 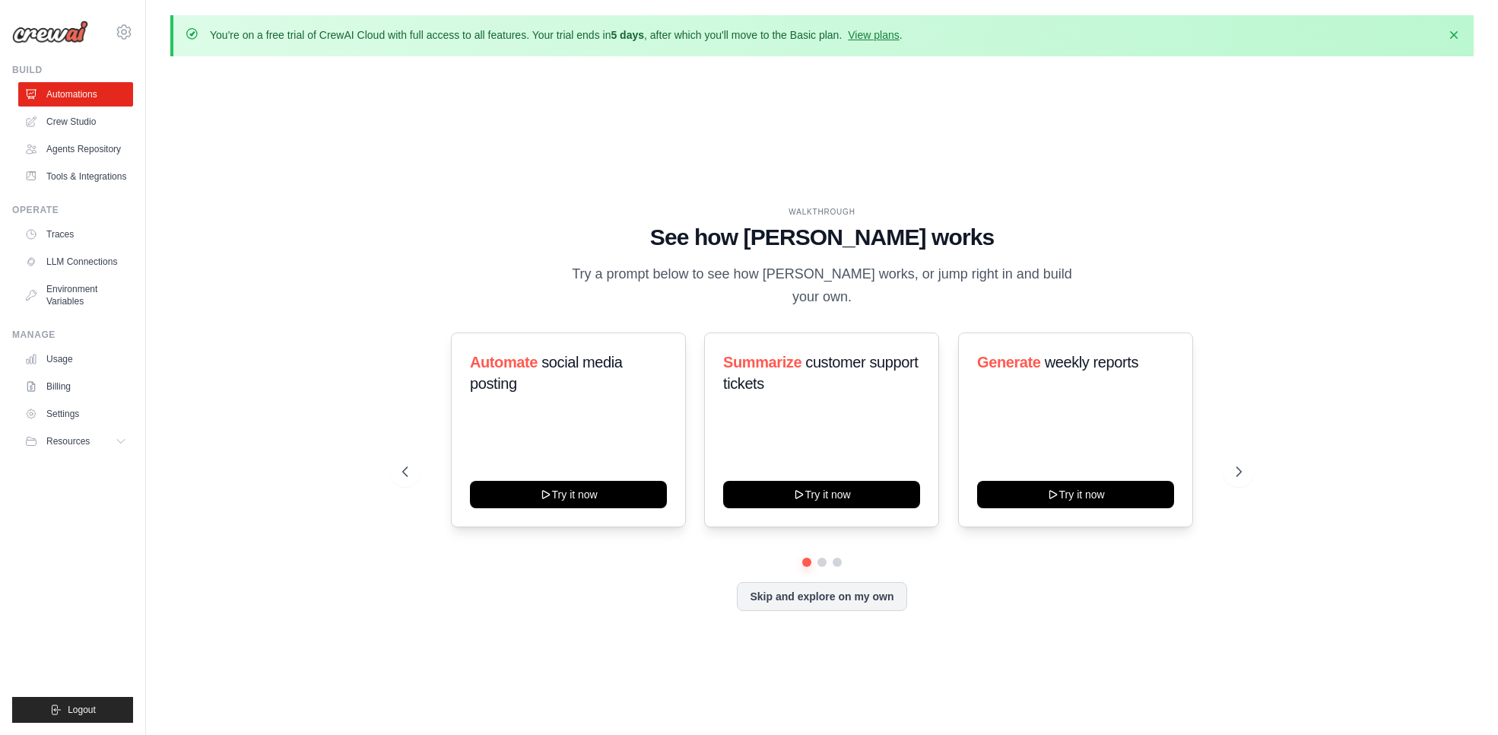 I want to click on div: Manage, so click(x=72, y=335).